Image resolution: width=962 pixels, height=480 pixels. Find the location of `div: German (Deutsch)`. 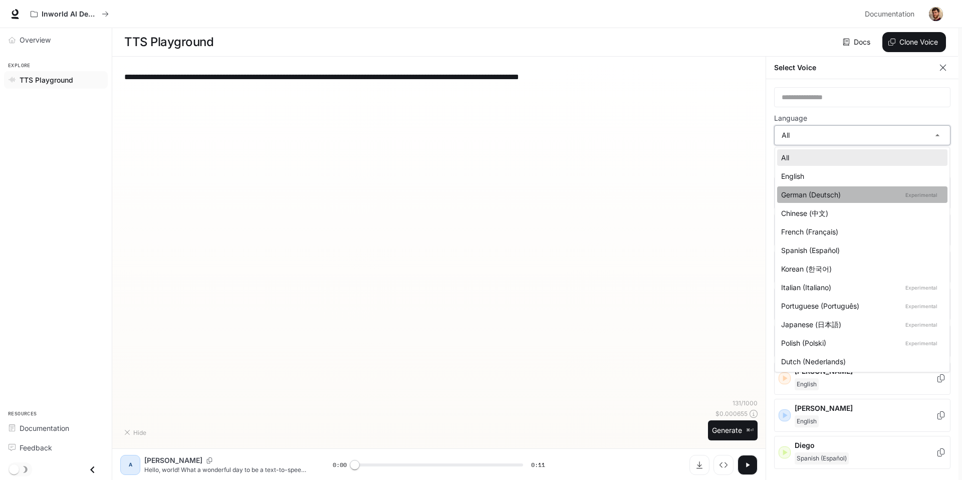

div: German (Deutsch) is located at coordinates (860, 194).